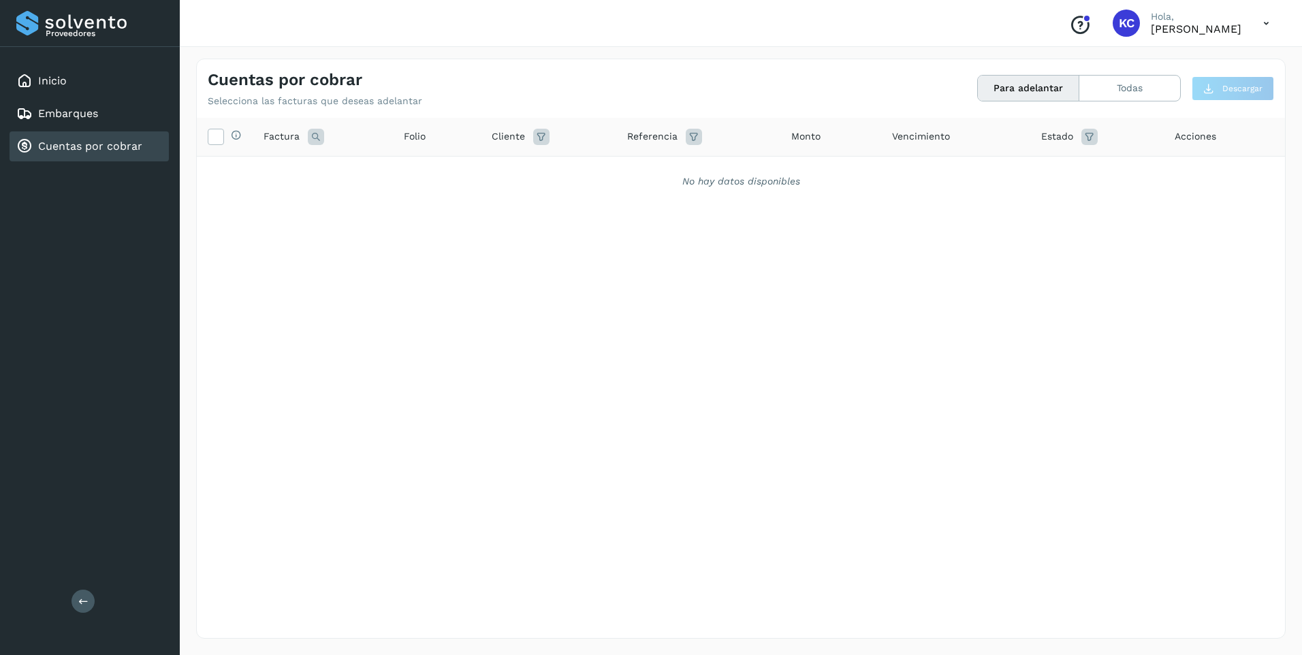 The height and width of the screenshot is (655, 1302). What do you see at coordinates (285, 80) in the screenshot?
I see `h4: Cuentas por cobrar` at bounding box center [285, 80].